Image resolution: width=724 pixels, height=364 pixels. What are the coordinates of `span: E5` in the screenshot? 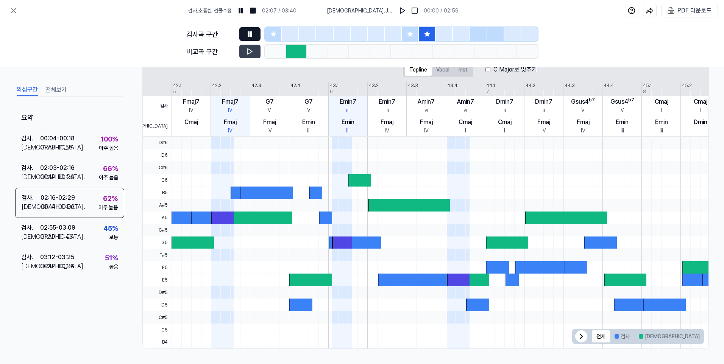 It's located at (157, 280).